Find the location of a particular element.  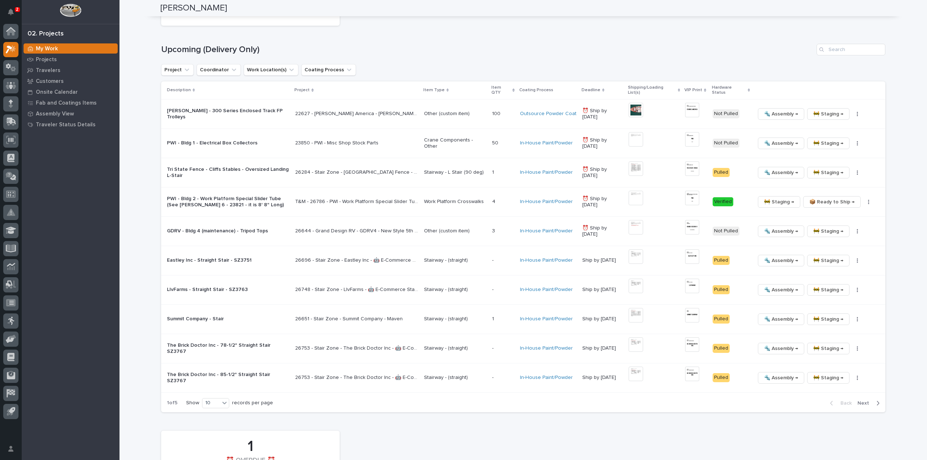

p: 23850 - PWI - Misc Shop Stock Parts is located at coordinates (338, 142).